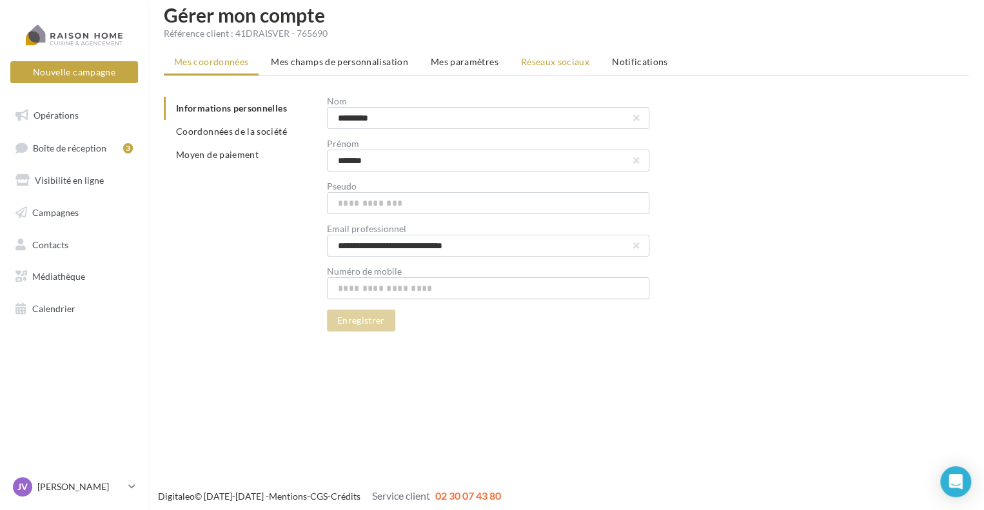 Image resolution: width=984 pixels, height=510 pixels. I want to click on span: Médiathèque, so click(59, 276).